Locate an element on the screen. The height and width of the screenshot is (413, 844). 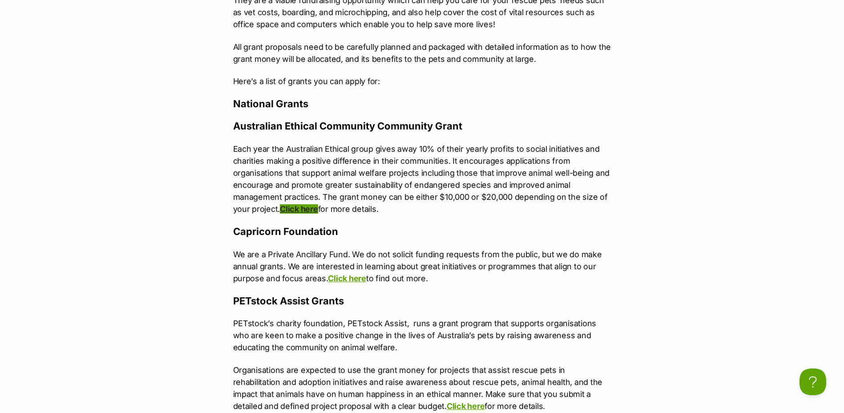
strong: National Grants is located at coordinates (271, 104).